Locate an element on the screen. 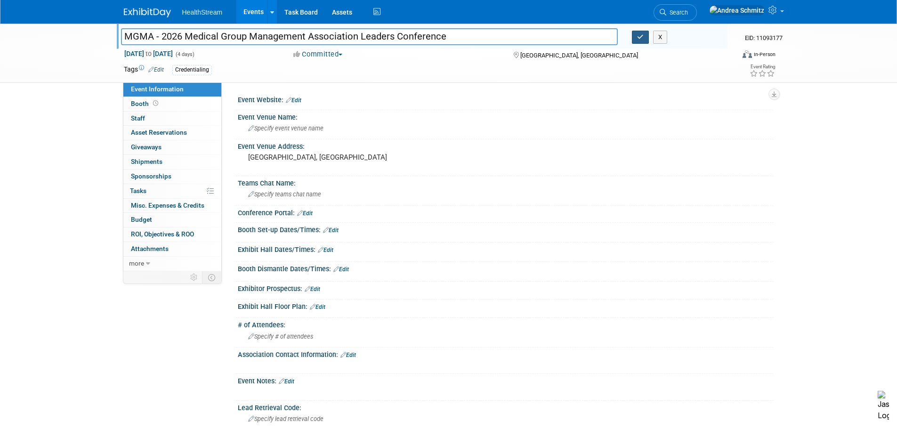 This screenshot has height=429, width=897. div: Event Venue Address: is located at coordinates (506, 145).